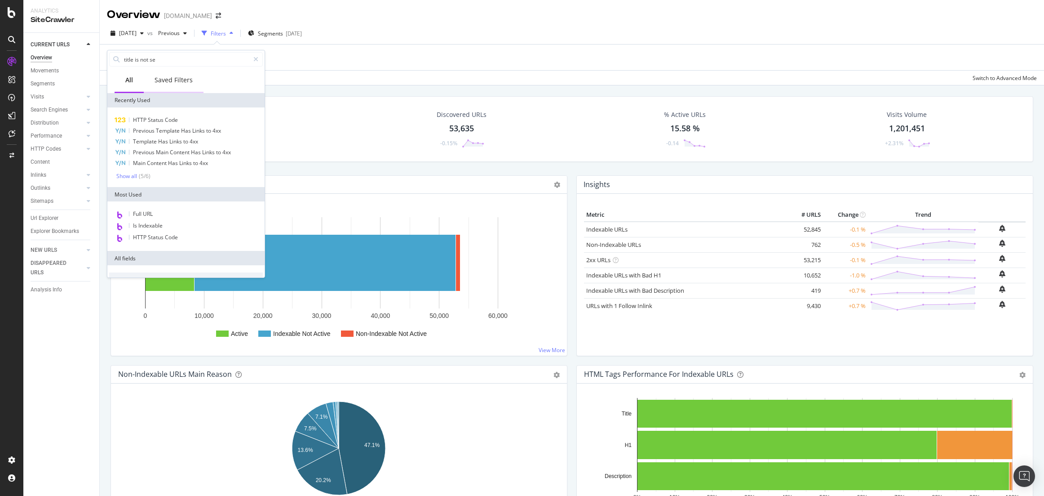 This screenshot has height=496, width=1044. Describe the element at coordinates (127, 176) in the screenshot. I see `div: Show all` at that location.